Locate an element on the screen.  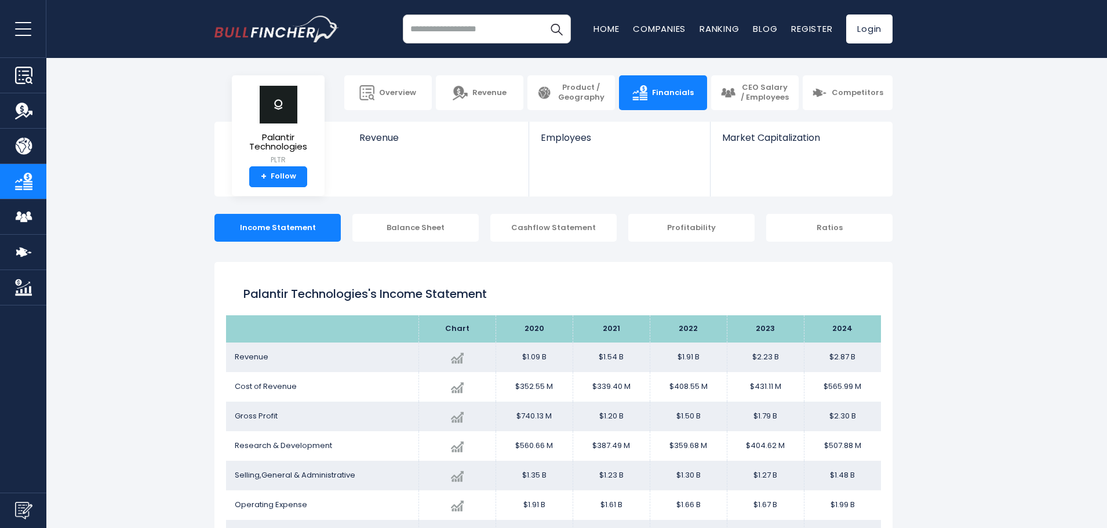
h1: Palantir Technologies's Income Statement is located at coordinates (553, 294).